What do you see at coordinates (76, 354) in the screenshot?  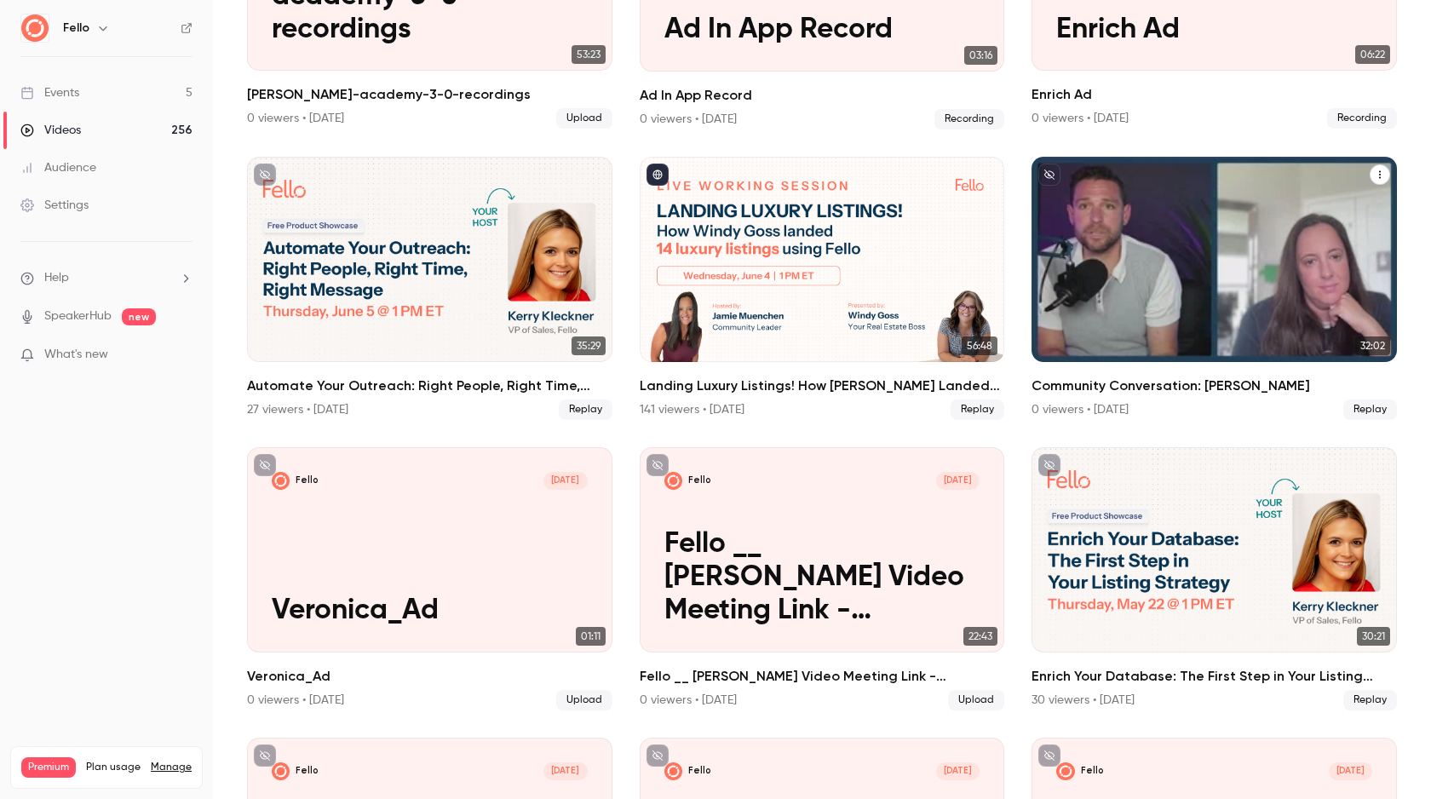 I see `span: What's new` at bounding box center [76, 354].